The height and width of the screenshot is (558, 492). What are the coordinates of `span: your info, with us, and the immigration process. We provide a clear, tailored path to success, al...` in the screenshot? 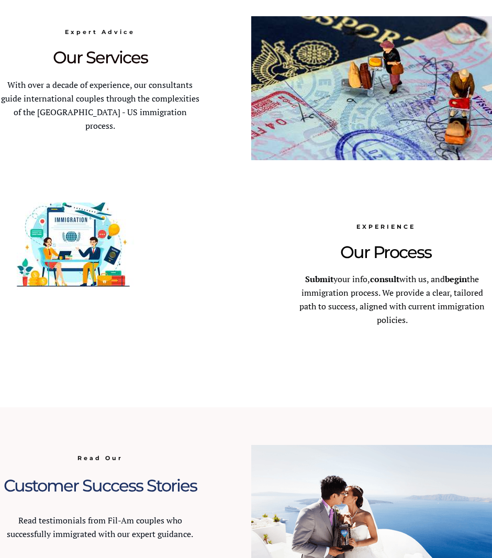 It's located at (392, 299).